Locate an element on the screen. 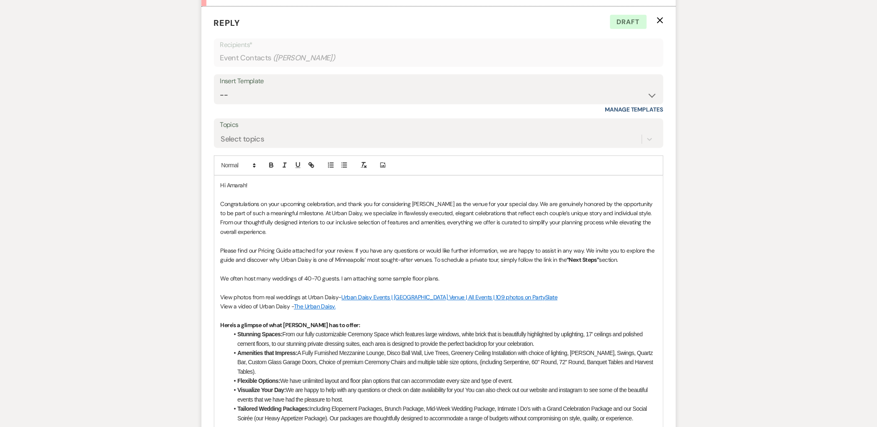  div: Event Contacts is located at coordinates (439, 58).